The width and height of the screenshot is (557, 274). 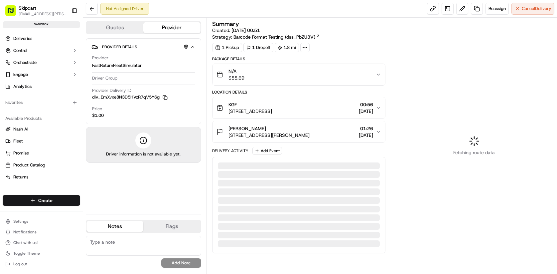 I want to click on button: Toggle Theme, so click(x=41, y=253).